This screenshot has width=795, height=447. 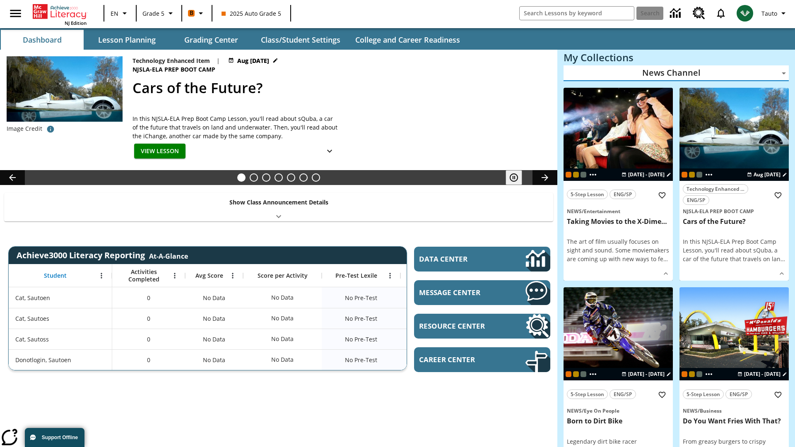 What do you see at coordinates (734, 421) in the screenshot?
I see `h3: Do You Want Fries With That?` at bounding box center [734, 421].